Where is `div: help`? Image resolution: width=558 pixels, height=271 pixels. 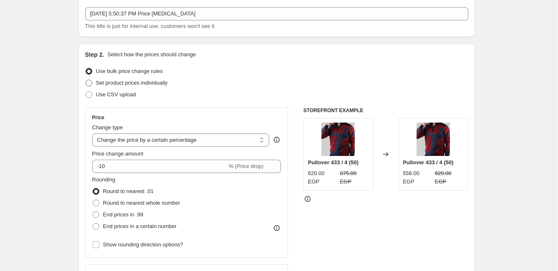 div: help is located at coordinates (277, 140).